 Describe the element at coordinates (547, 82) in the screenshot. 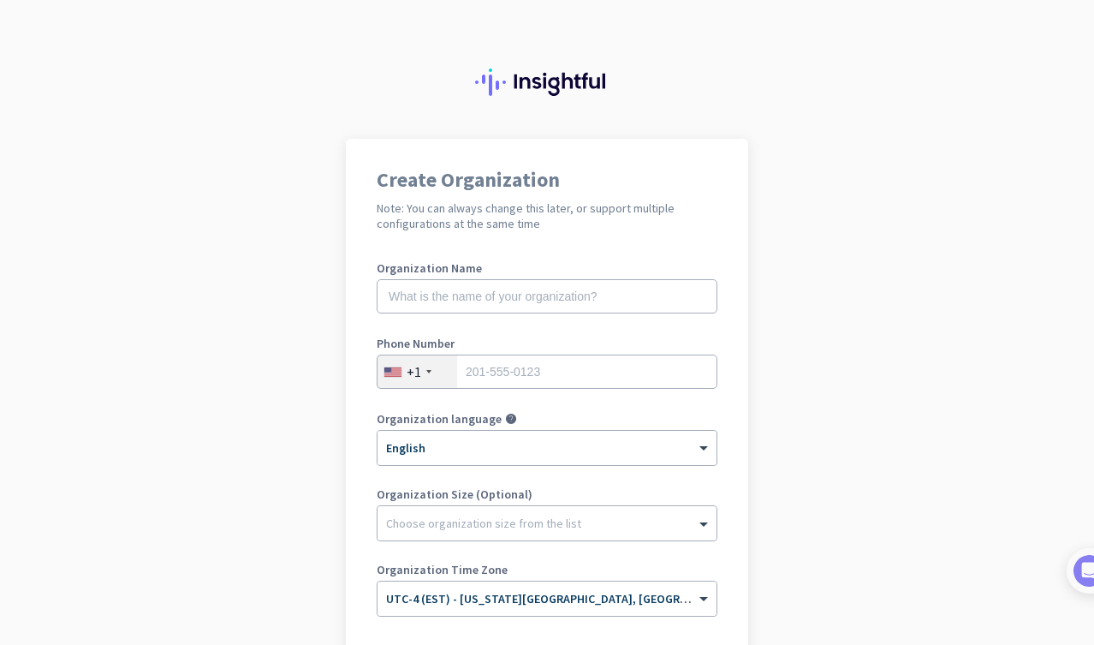

I see `img: Insightful` at that location.